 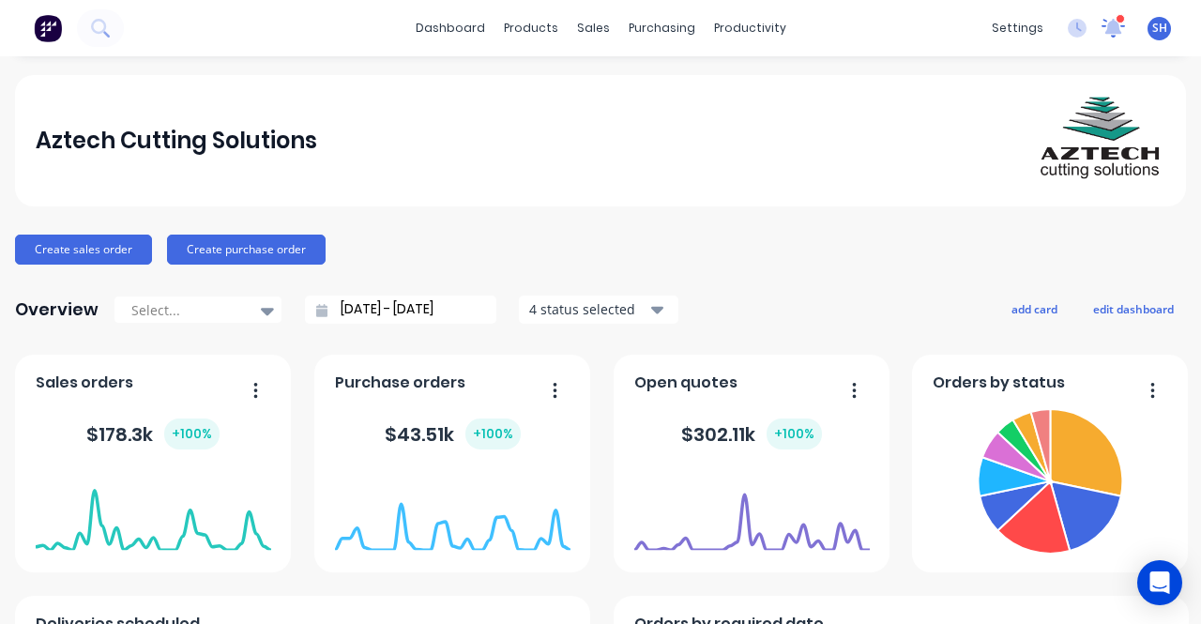 What do you see at coordinates (176, 141) in the screenshot?
I see `div: Aztech Cutting Solutions` at bounding box center [176, 141].